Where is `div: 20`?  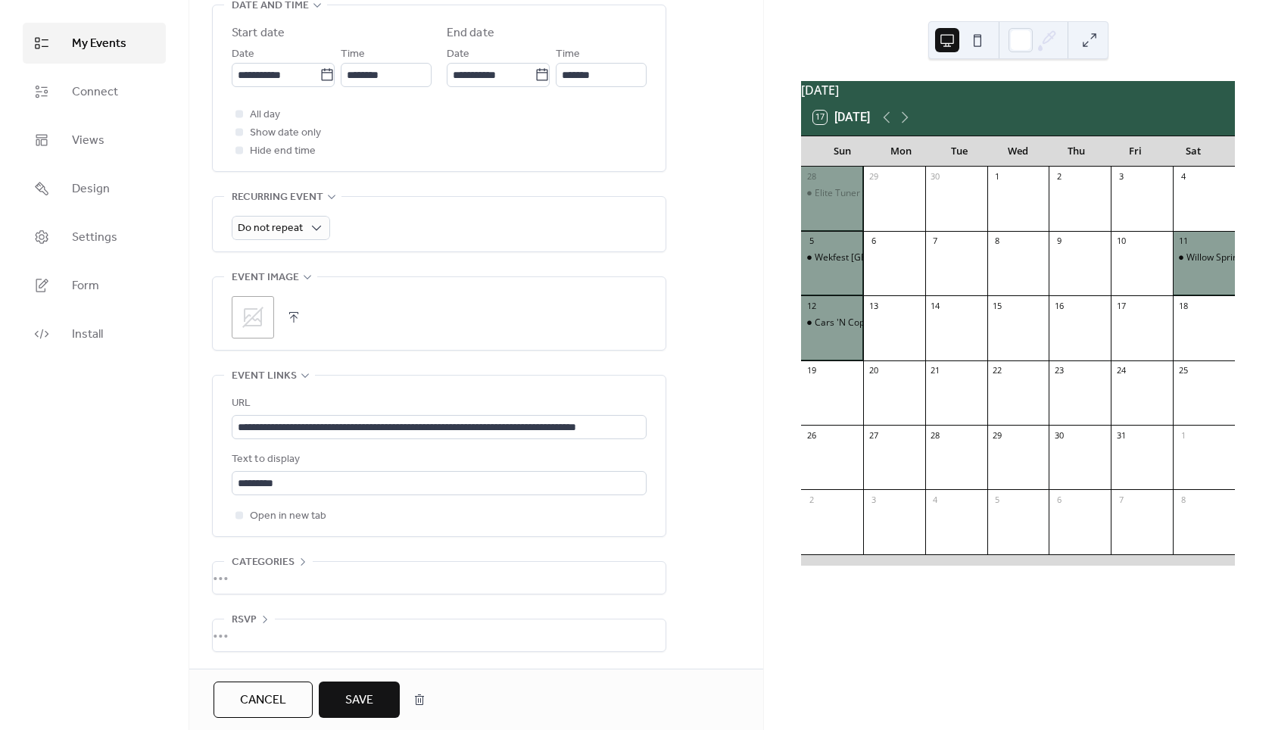 div: 20 is located at coordinates (873, 370).